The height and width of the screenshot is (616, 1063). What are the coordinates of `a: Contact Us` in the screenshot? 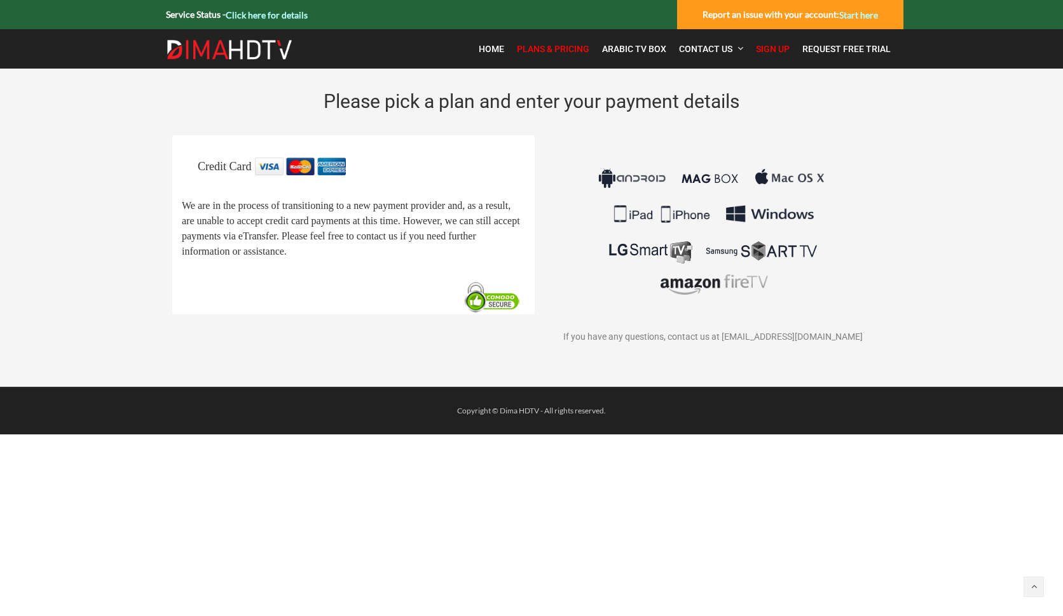 It's located at (711, 49).